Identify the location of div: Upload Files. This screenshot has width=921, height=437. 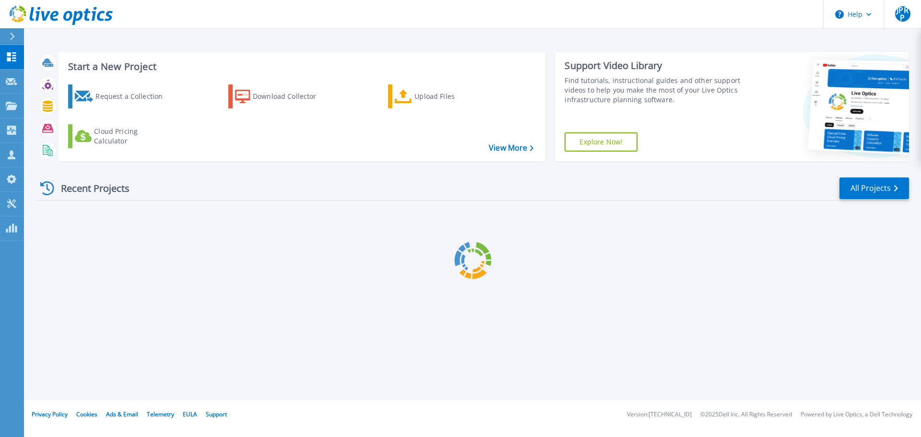
(453, 96).